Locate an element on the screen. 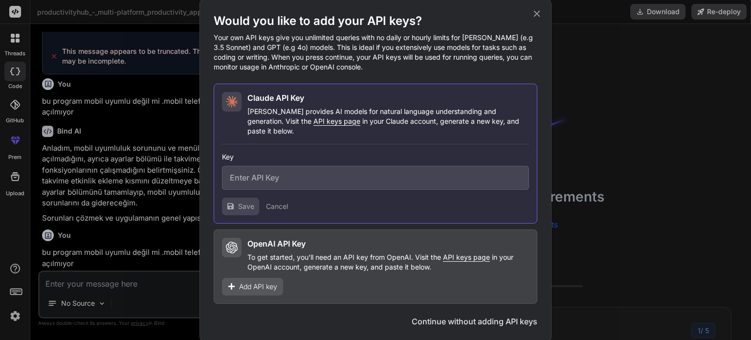  p: To get started, you'll need an API key from OpenAI. Visit the in your OpenAI account, generate a ... is located at coordinates (388, 262).